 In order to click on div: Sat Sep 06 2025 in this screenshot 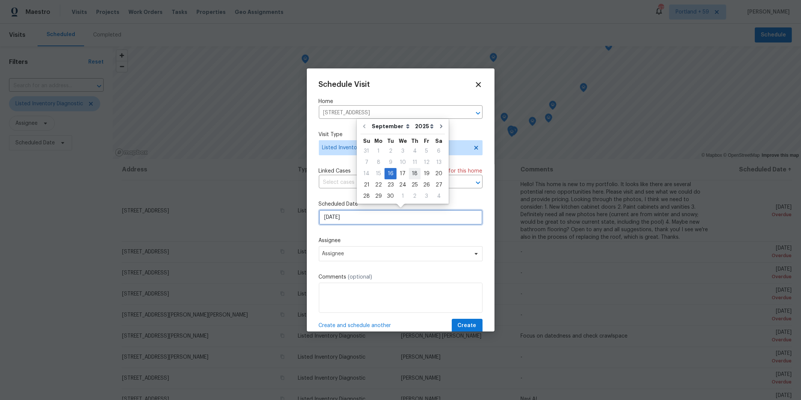, I will do `click(439, 151)`.